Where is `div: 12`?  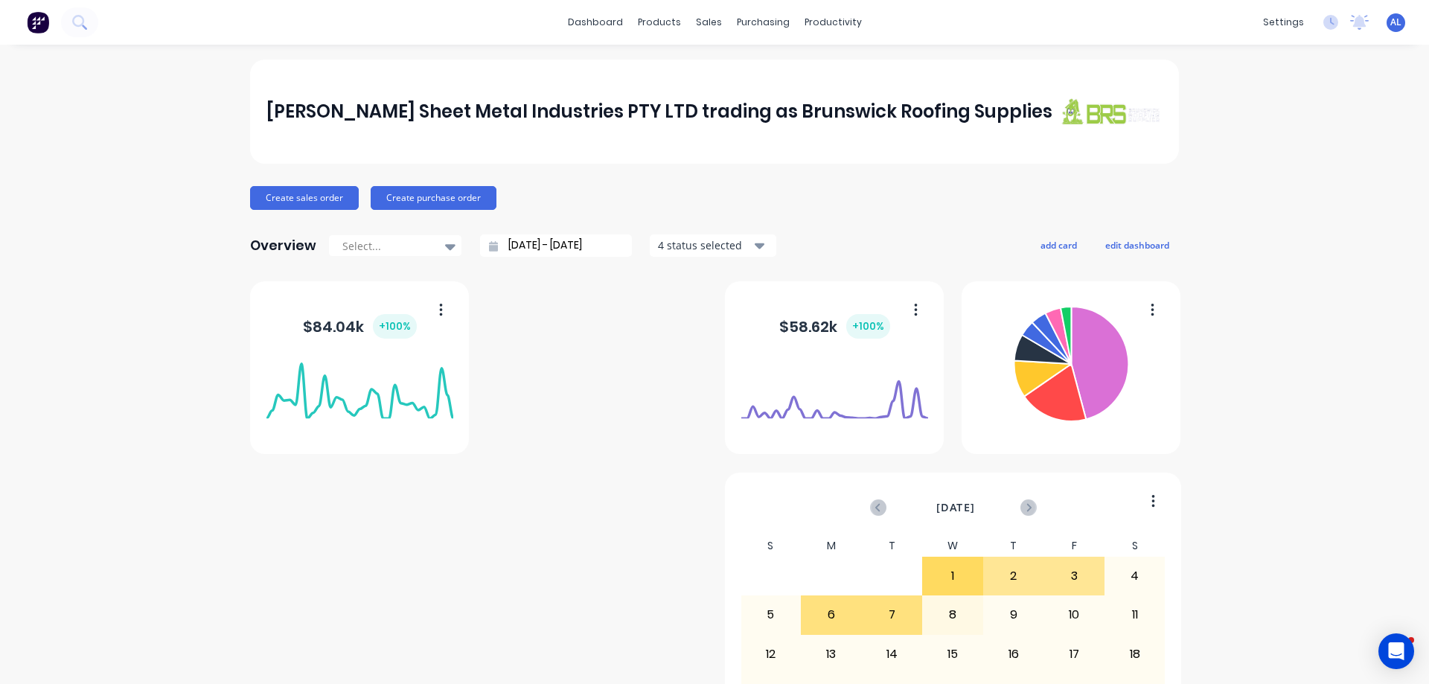 div: 12 is located at coordinates (771, 654).